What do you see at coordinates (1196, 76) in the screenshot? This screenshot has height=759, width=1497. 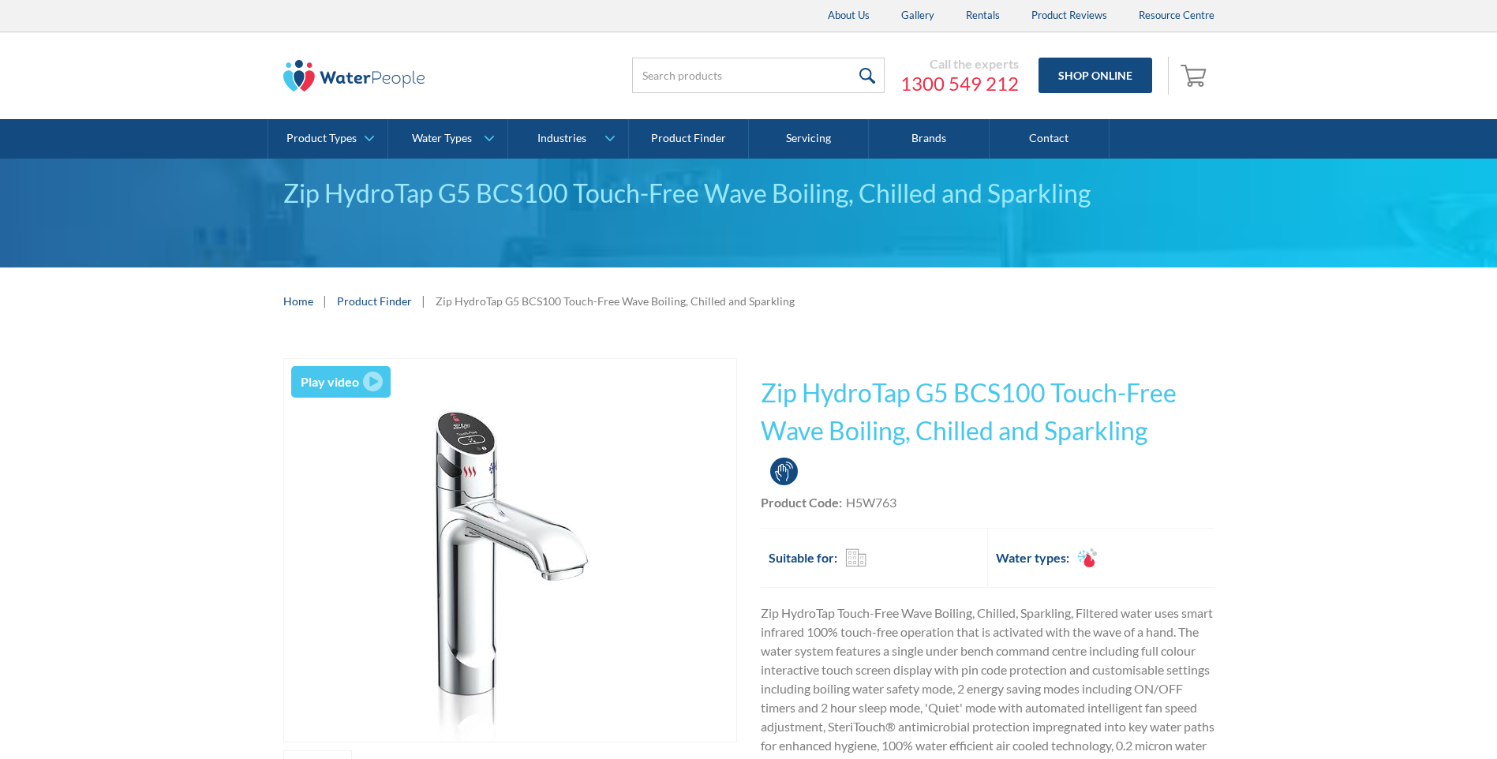 I see `a: Open cart` at bounding box center [1196, 76].